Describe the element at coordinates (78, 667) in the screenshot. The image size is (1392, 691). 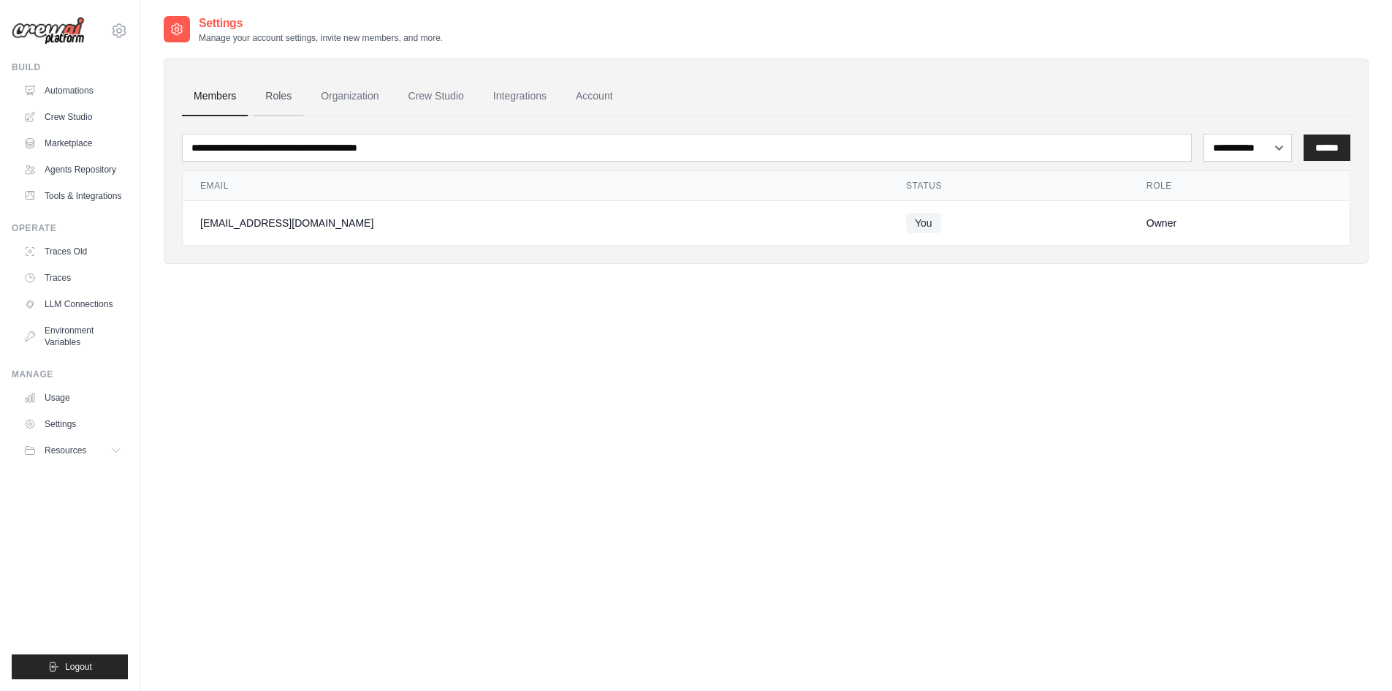
I see `span: Logout` at that location.